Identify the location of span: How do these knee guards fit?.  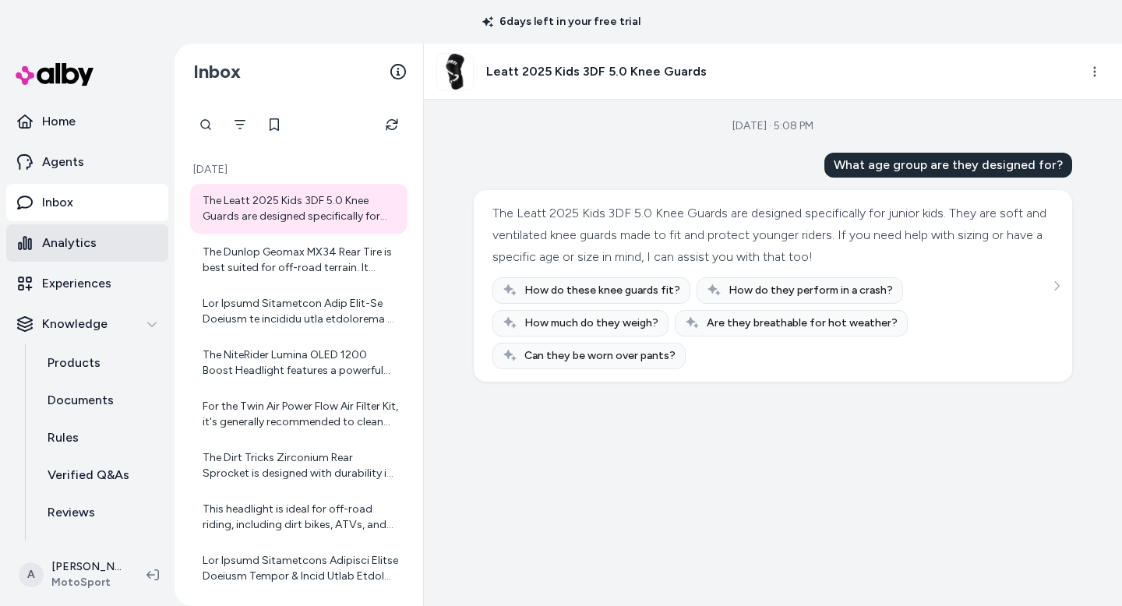
(602, 291).